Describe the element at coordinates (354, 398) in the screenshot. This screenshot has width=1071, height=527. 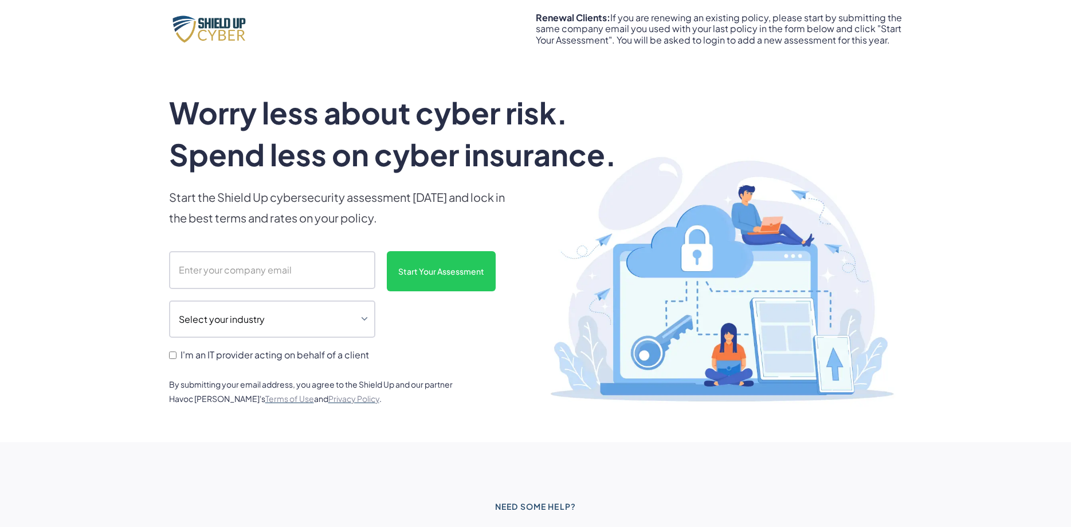
I see `a: Privacy Policy` at that location.